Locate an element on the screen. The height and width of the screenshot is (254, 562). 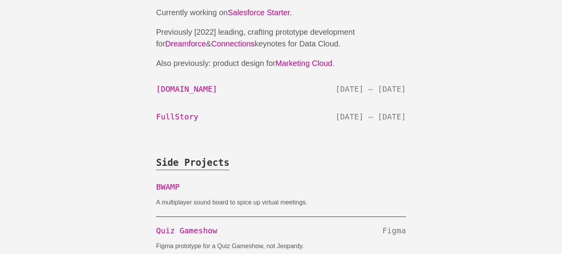
a: Marketing Cloud is located at coordinates (304, 63).